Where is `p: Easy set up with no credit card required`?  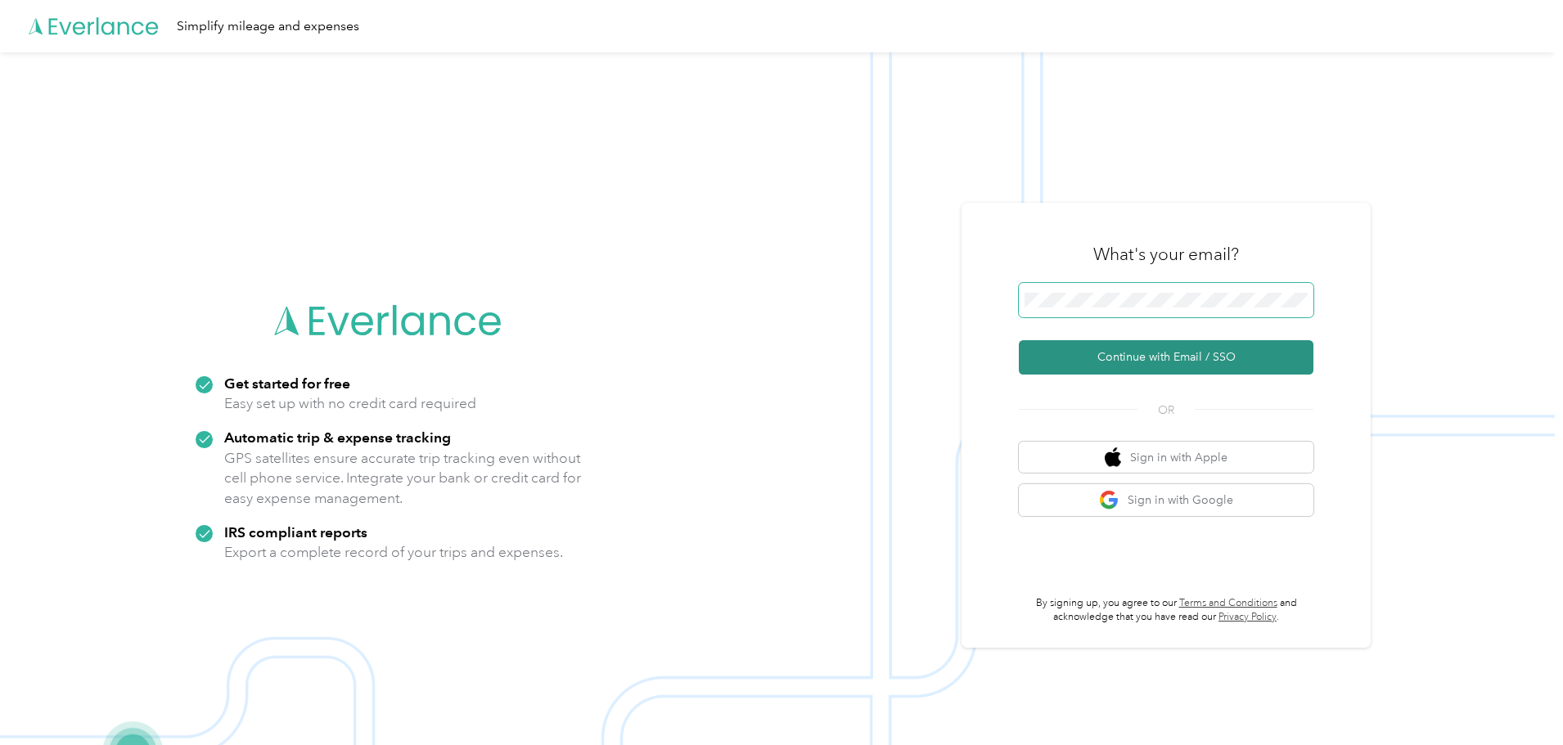 p: Easy set up with no credit card required is located at coordinates (350, 403).